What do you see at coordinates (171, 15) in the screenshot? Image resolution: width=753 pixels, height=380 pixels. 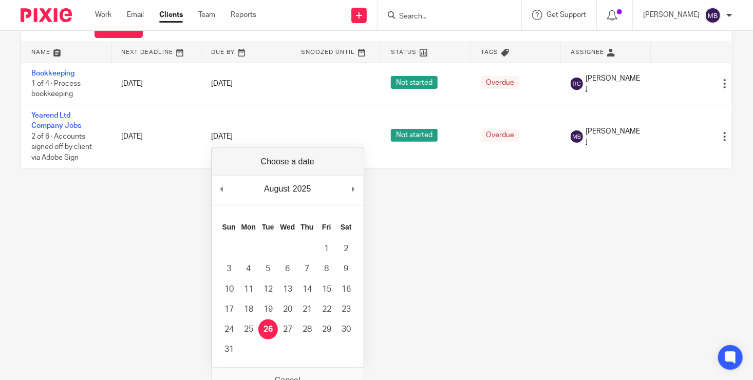 I see `a: Clients` at bounding box center [171, 15].